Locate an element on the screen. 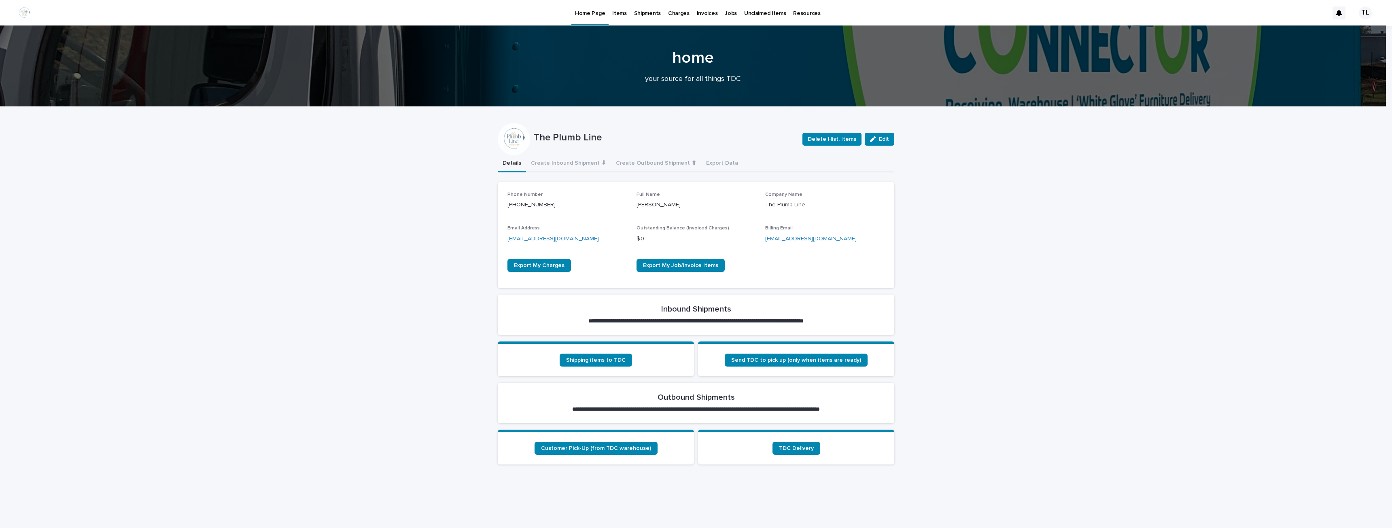 The height and width of the screenshot is (528, 1392). a: Shipping items to TDC is located at coordinates (596, 360).